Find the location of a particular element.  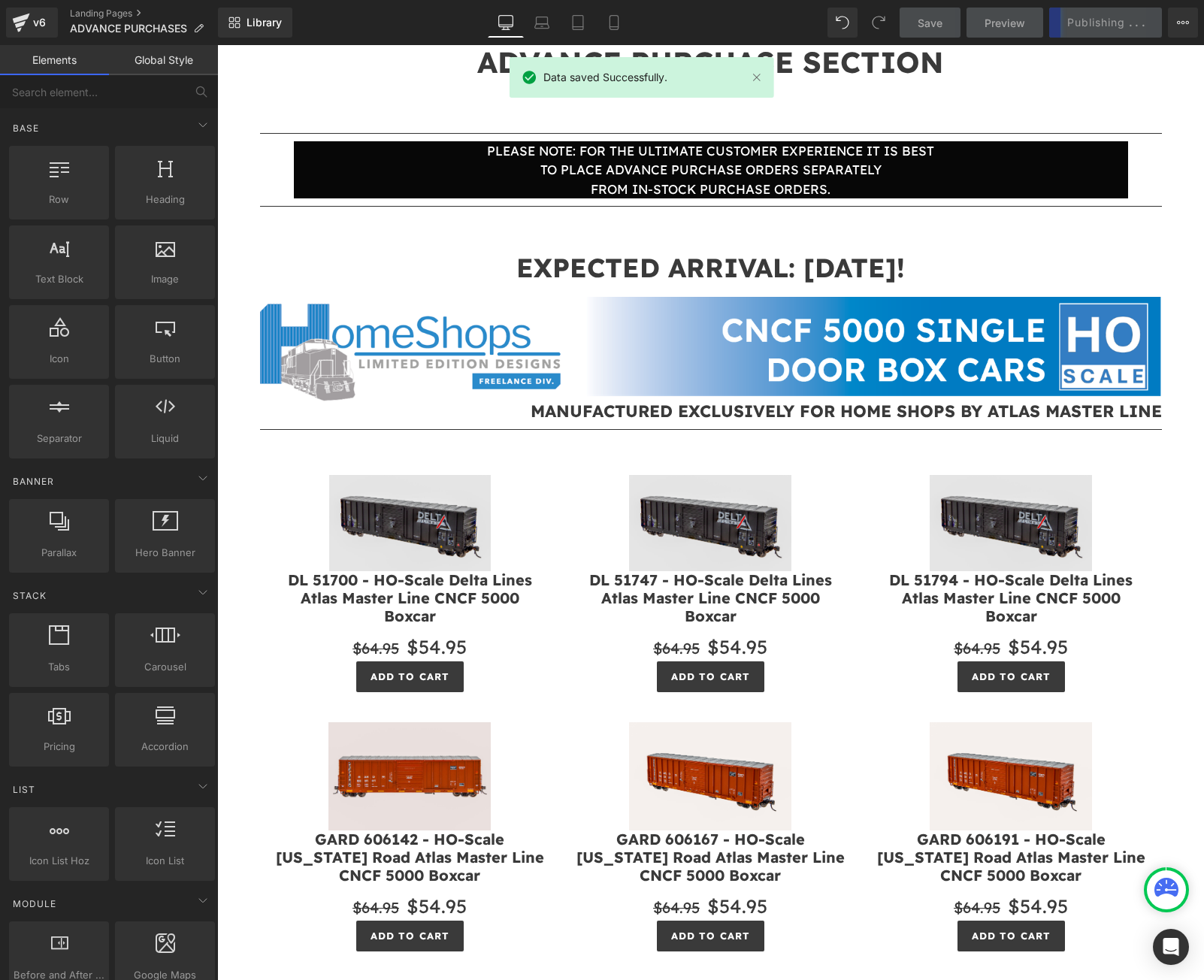

span: Banner is located at coordinates (33, 481).